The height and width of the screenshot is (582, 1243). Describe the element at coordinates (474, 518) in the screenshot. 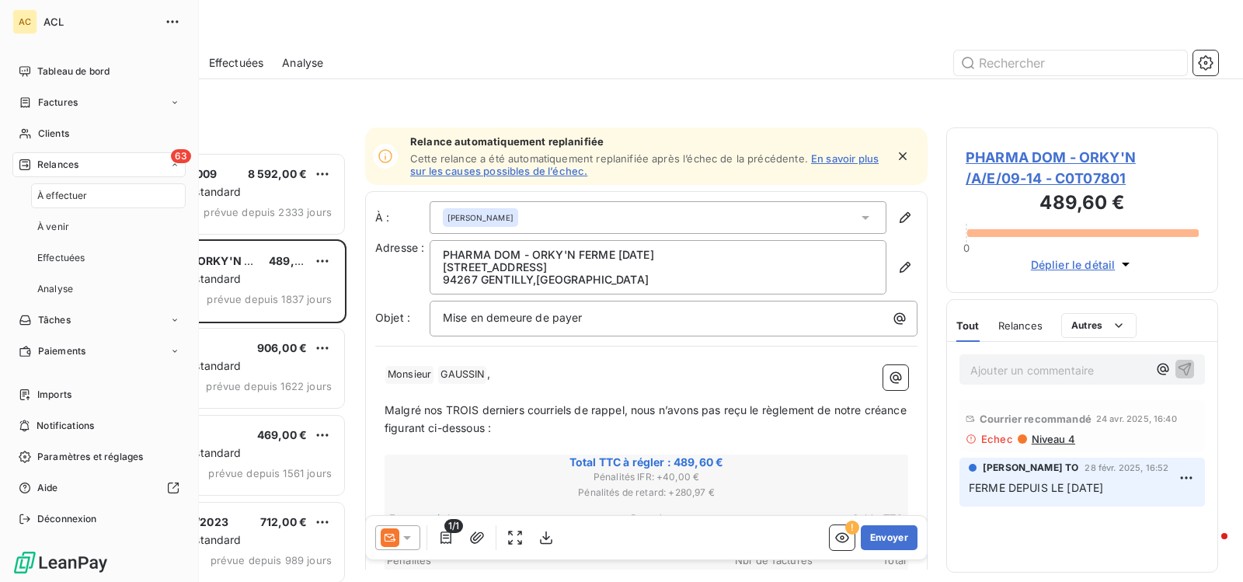

I see `th: Factures échues` at that location.